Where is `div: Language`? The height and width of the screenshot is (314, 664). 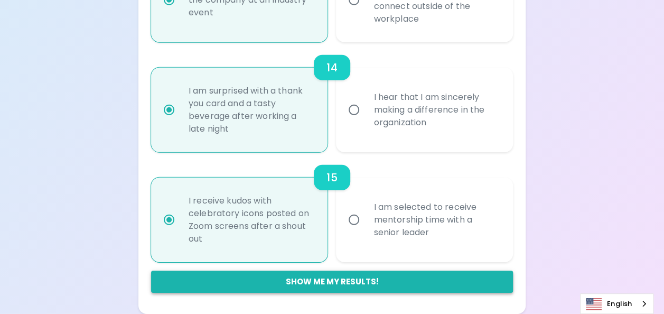 div: Language is located at coordinates (616, 303).